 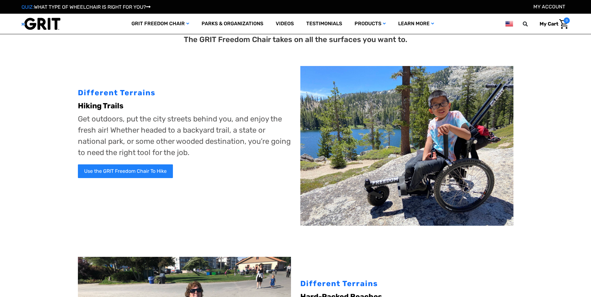 I want to click on span: My Cart, so click(x=549, y=24).